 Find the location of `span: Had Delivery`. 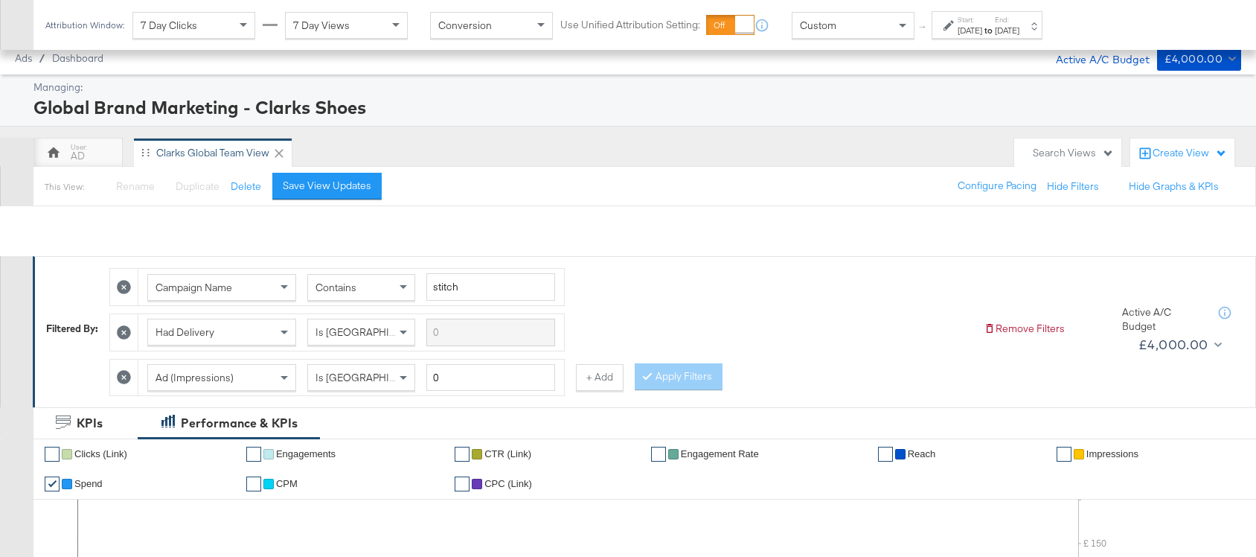

span: Had Delivery is located at coordinates (185, 332).